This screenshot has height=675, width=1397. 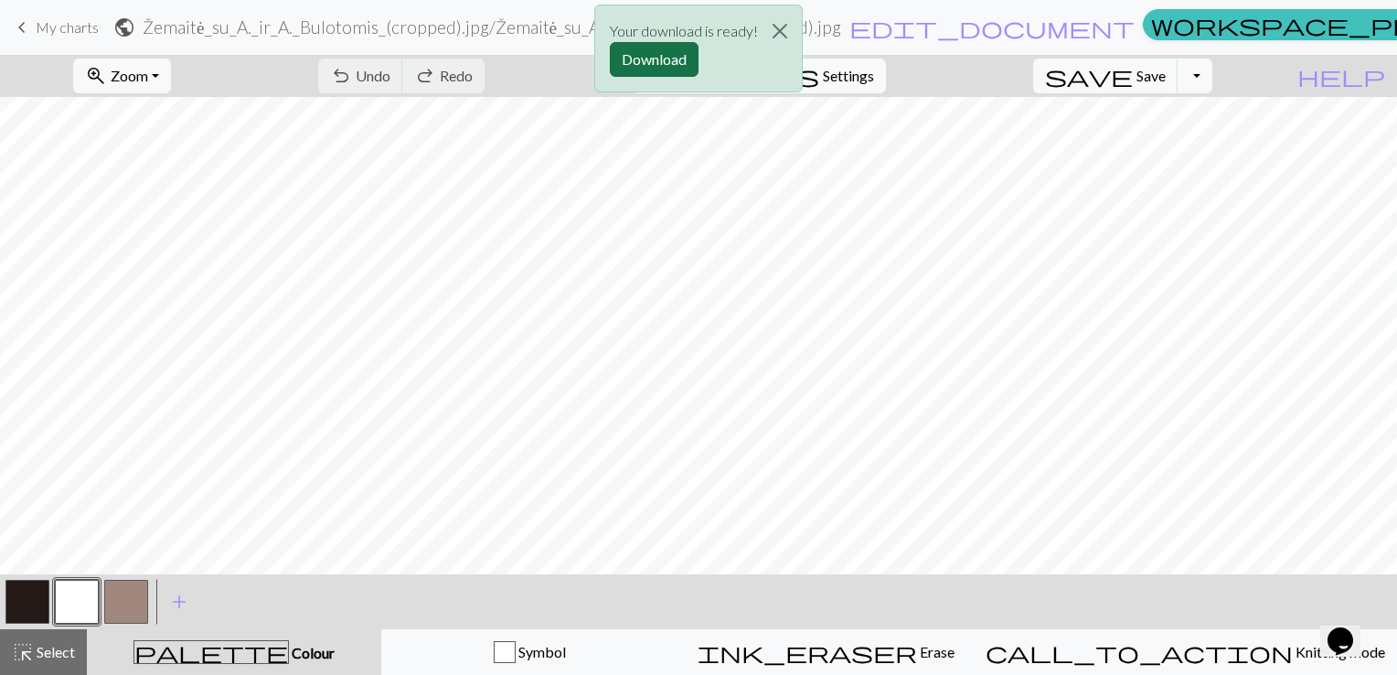 What do you see at coordinates (1185, 652) in the screenshot?
I see `button: Knitting mode` at bounding box center [1185, 652].